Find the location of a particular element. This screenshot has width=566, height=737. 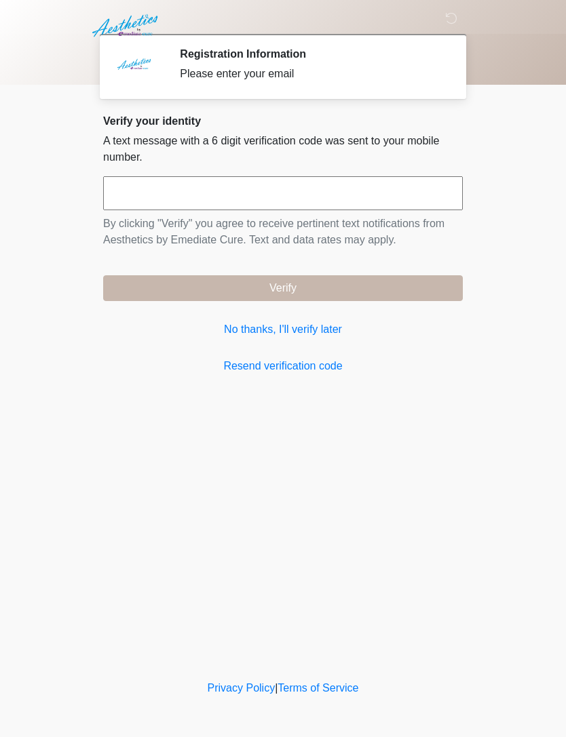

a: Privacy Policy is located at coordinates (242, 688).